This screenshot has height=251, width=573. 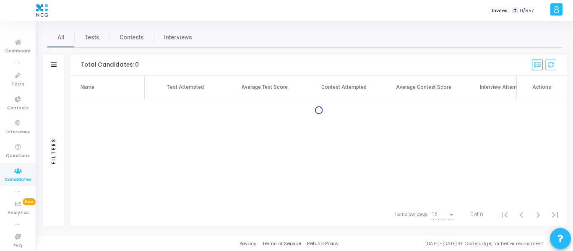 I want to click on button: First page, so click(x=504, y=215).